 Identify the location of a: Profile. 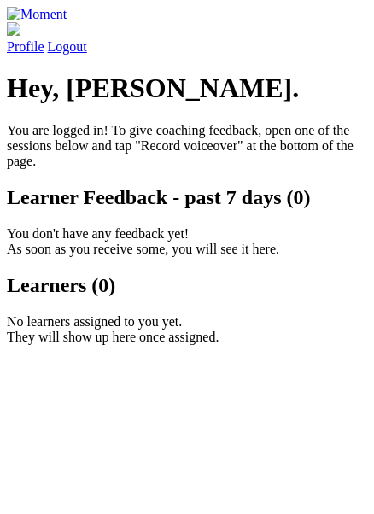
(187, 38).